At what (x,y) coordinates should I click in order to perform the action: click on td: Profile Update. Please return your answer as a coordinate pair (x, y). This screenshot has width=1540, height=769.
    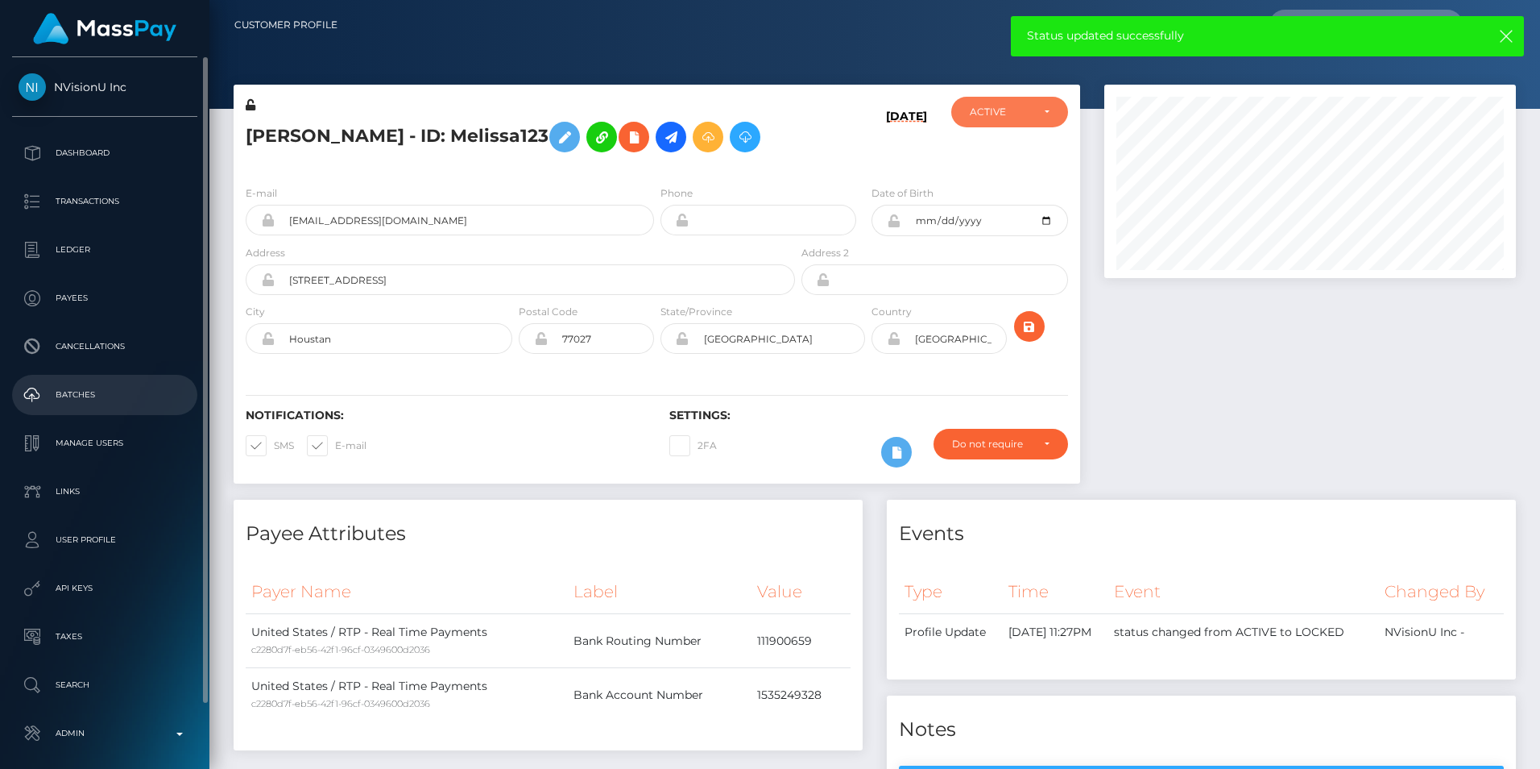
    Looking at the image, I should click on (951, 632).